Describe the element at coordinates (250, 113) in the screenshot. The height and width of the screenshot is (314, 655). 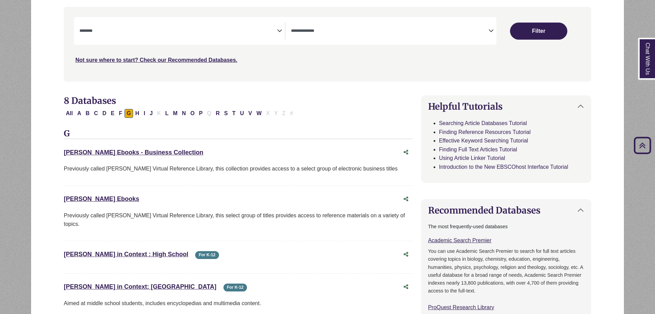
I see `button: Filter Results V` at that location.